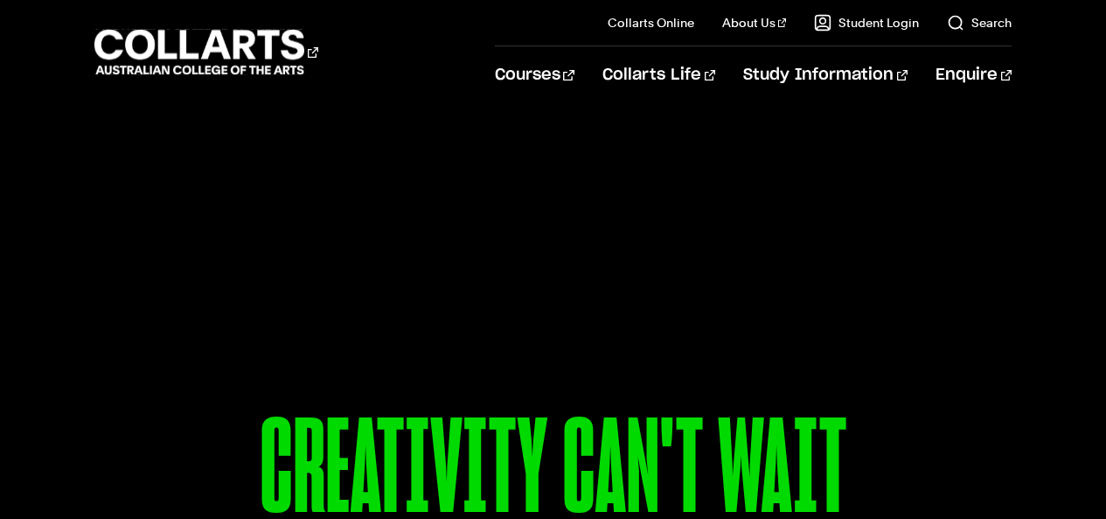 Image resolution: width=1106 pixels, height=519 pixels. Describe the element at coordinates (659, 75) in the screenshot. I see `a: Collarts Life` at that location.